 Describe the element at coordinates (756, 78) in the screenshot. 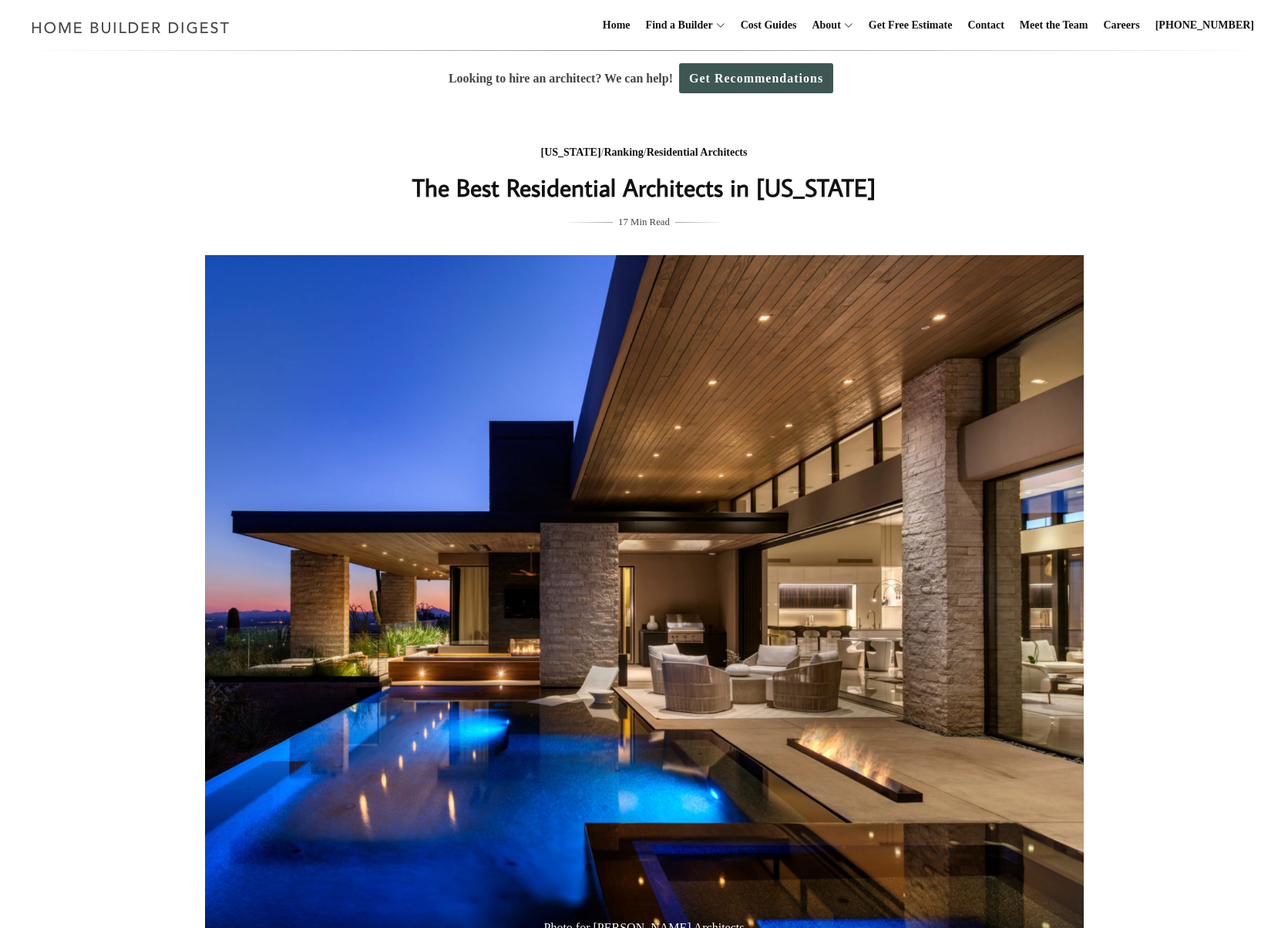

I see `a: Get Recommendations` at that location.